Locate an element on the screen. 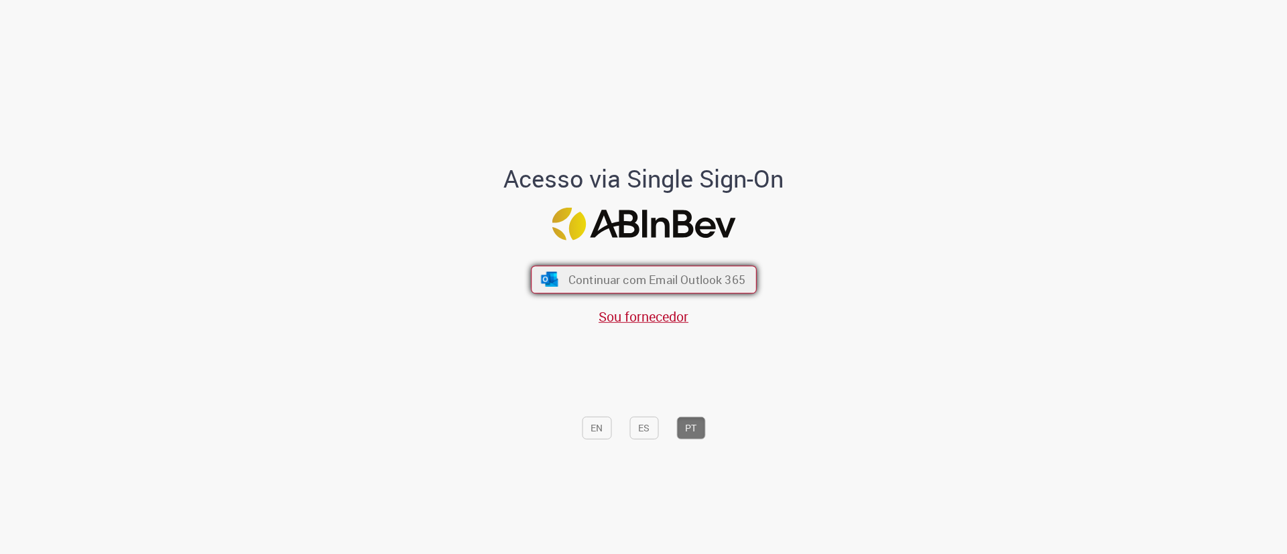 The height and width of the screenshot is (554, 1287). button: ícone Azure/Microsoft 360 Continuar com Email Outlook 365 is located at coordinates (644, 280).